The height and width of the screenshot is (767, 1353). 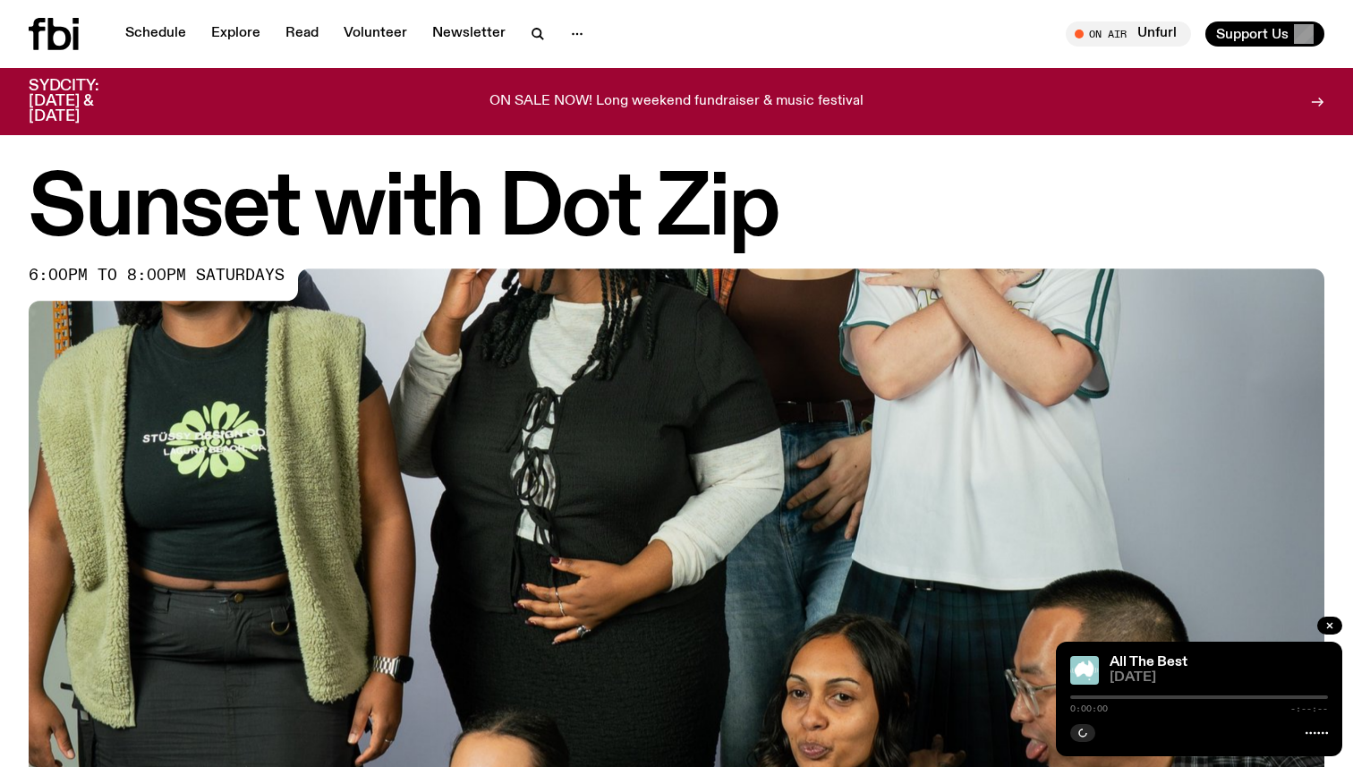 What do you see at coordinates (235, 34) in the screenshot?
I see `a: Explore` at bounding box center [235, 34].